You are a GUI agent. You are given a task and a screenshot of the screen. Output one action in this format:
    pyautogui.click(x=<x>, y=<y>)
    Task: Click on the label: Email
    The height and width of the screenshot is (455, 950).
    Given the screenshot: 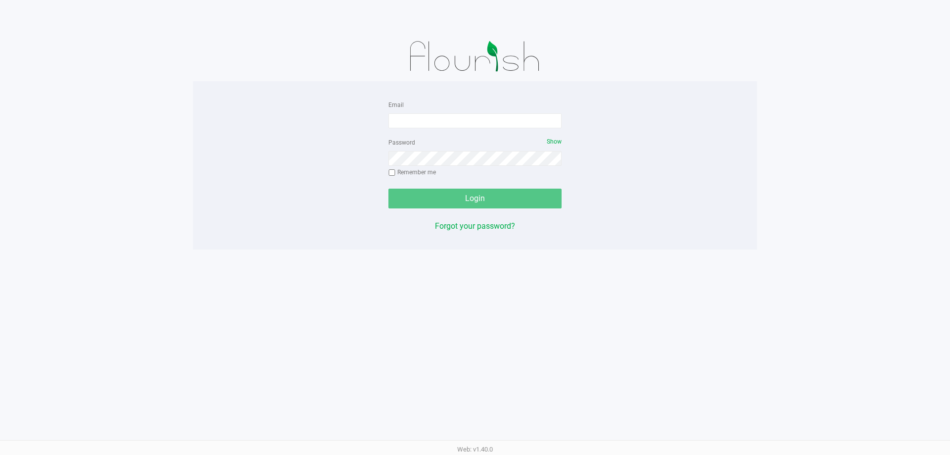 What is the action you would take?
    pyautogui.click(x=396, y=105)
    